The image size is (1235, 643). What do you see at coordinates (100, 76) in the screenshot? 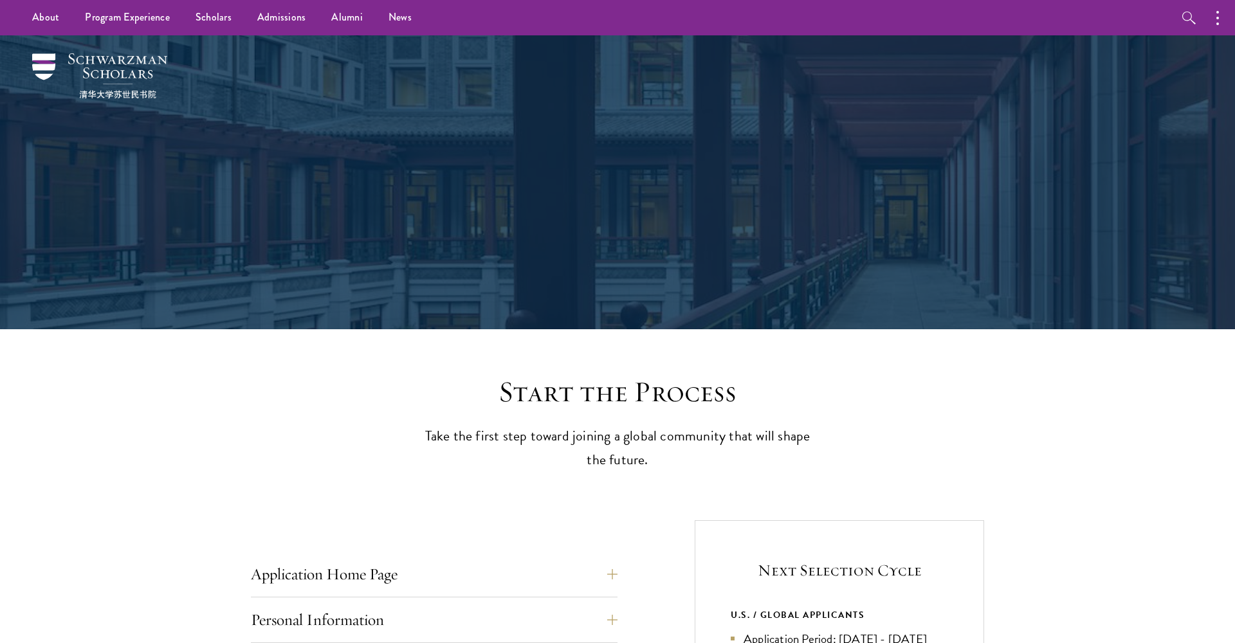
I see `img: Schwarzman Scholars` at bounding box center [100, 76].